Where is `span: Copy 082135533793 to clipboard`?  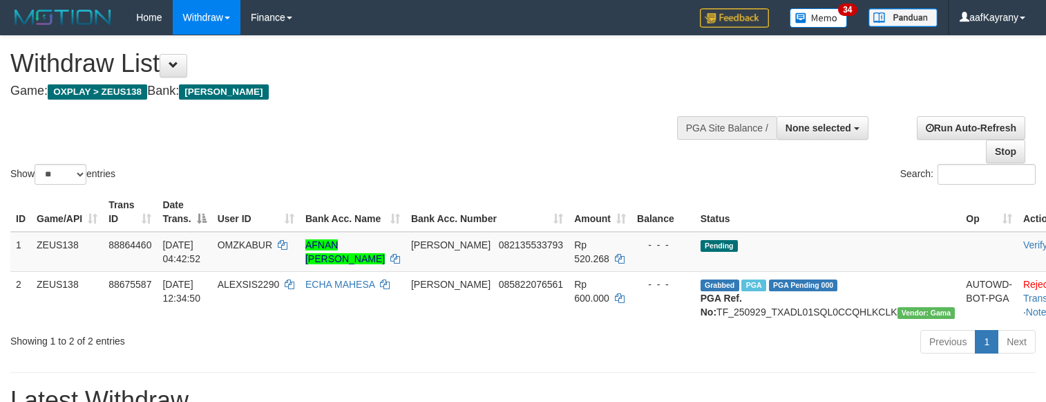 span: Copy 082135533793 to clipboard is located at coordinates (531, 245).